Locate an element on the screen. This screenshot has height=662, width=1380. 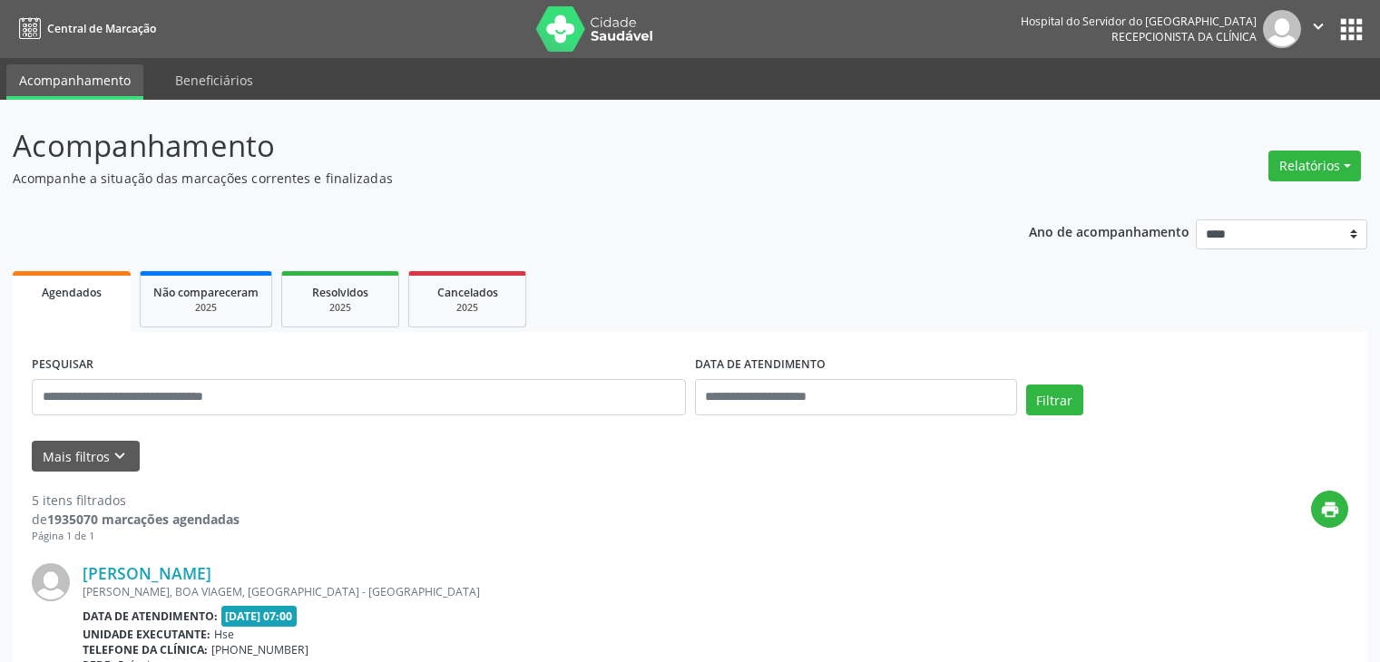
button: print is located at coordinates (1329, 509).